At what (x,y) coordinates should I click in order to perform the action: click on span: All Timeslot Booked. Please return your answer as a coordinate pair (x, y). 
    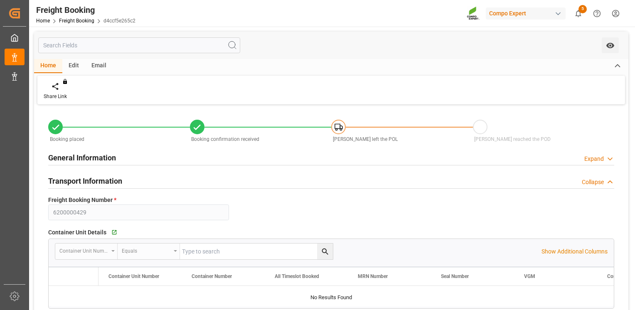
    Looking at the image, I should click on (297, 277).